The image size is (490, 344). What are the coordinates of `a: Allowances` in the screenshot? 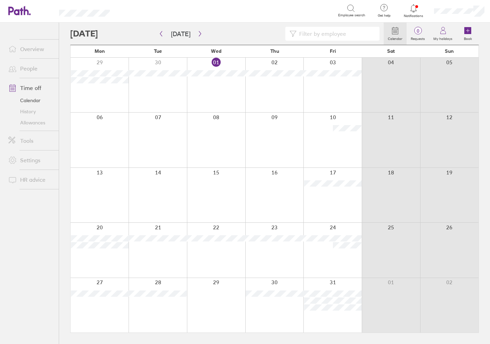 It's located at (31, 123).